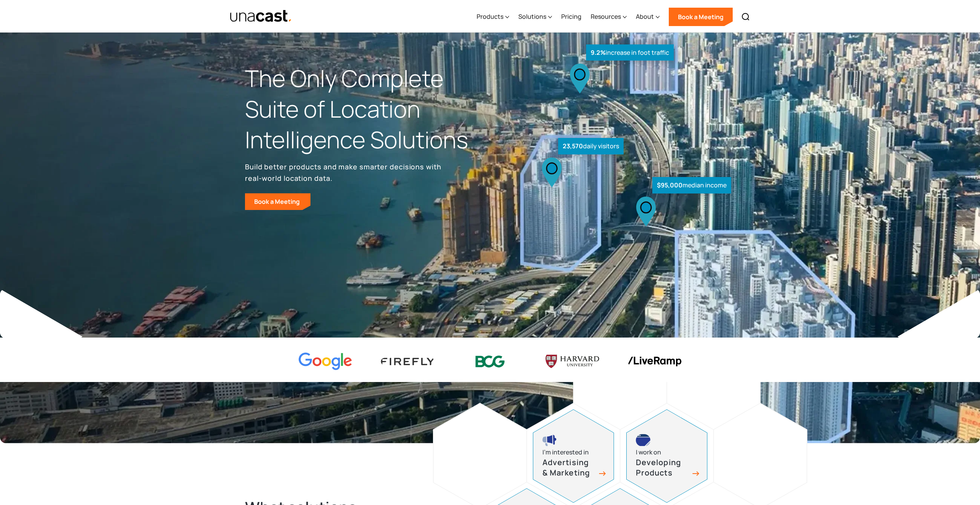 The image size is (980, 505). I want to click on img: advertising and marketing icon, so click(550, 440).